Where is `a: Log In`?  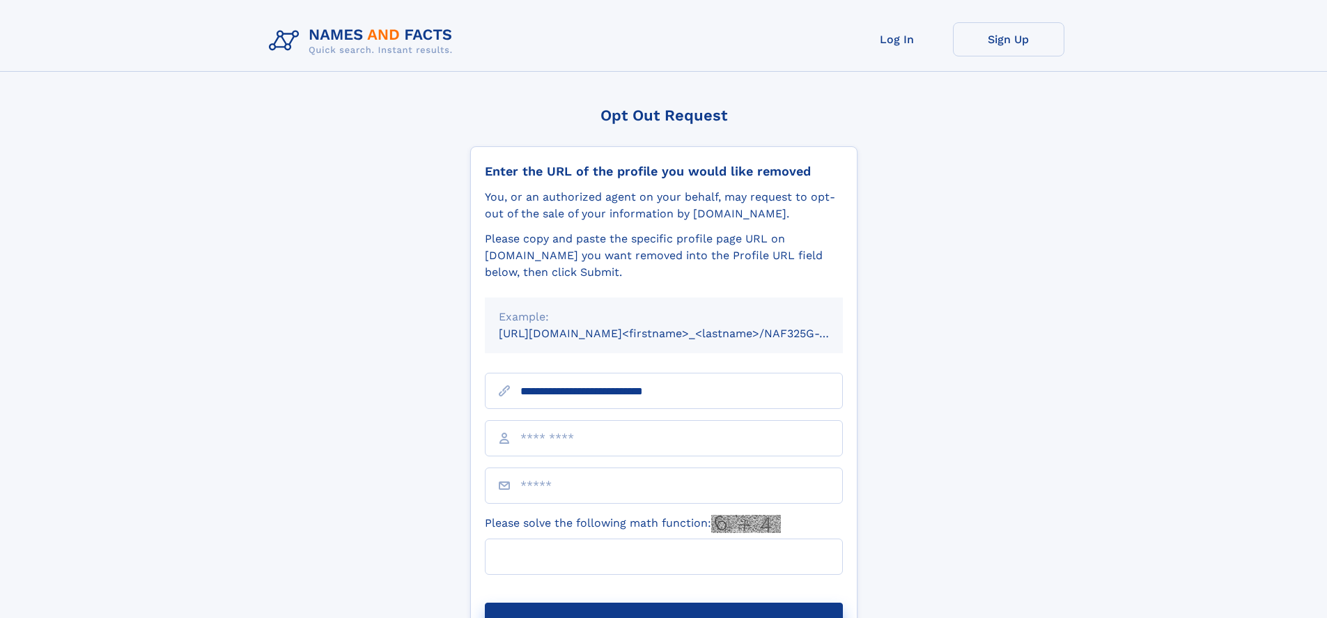 a: Log In is located at coordinates (897, 39).